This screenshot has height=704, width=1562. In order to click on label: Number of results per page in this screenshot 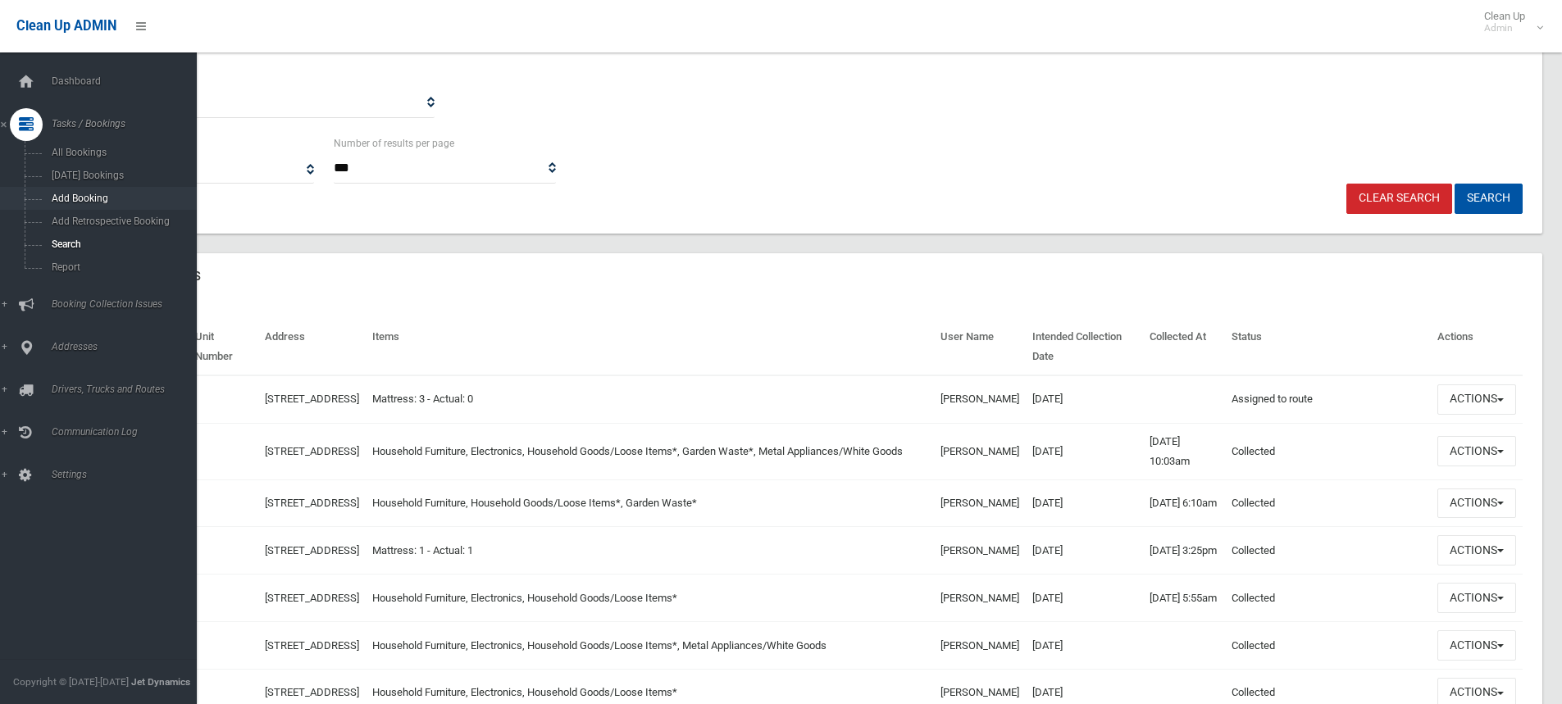, I will do `click(394, 144)`.